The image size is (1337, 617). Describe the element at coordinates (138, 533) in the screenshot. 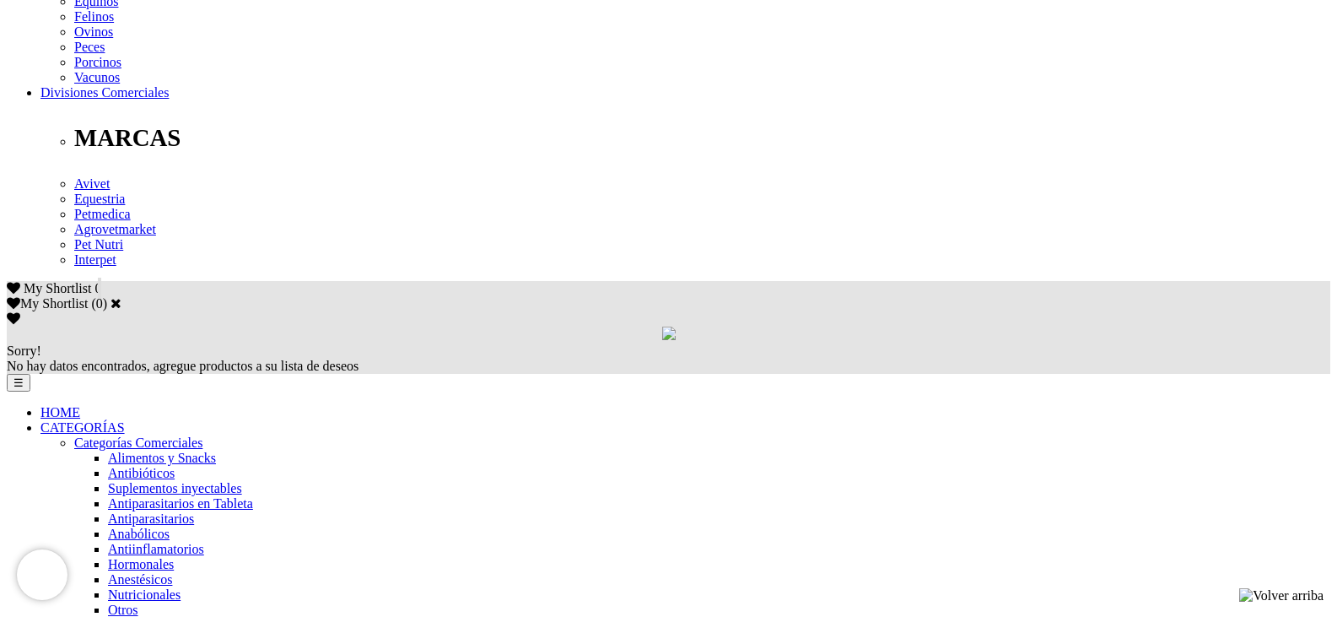

I see `a: Anabólicos` at that location.